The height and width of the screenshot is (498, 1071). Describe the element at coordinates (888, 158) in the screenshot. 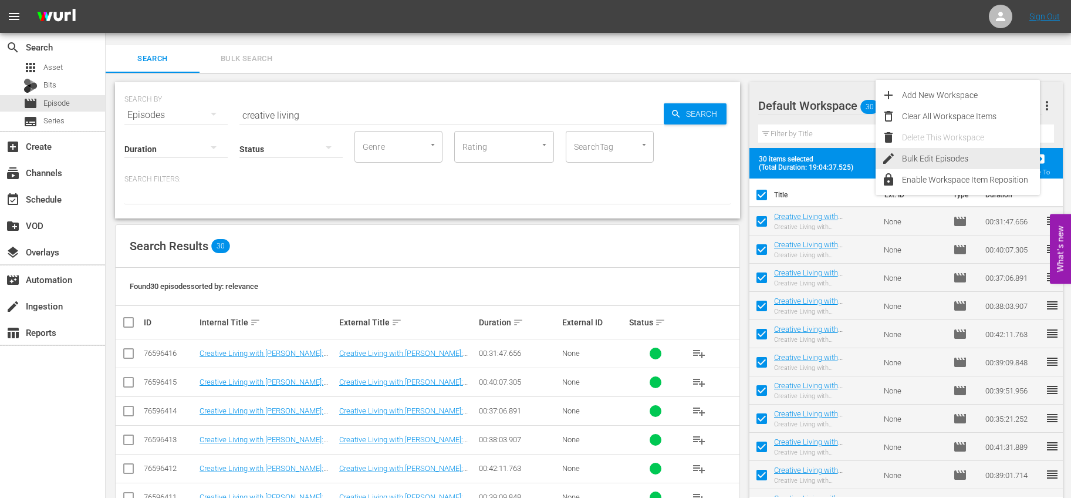

I see `span: edit` at that location.